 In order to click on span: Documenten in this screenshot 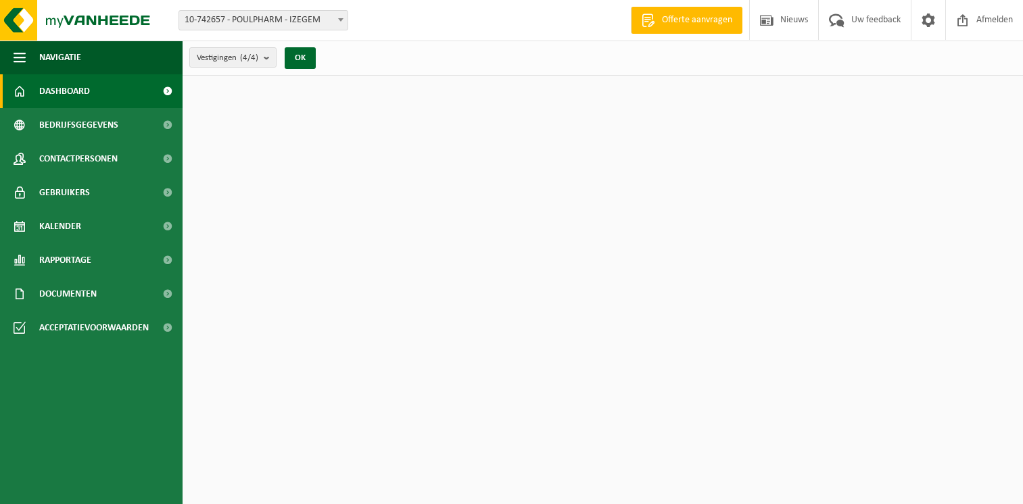, I will do `click(68, 294)`.